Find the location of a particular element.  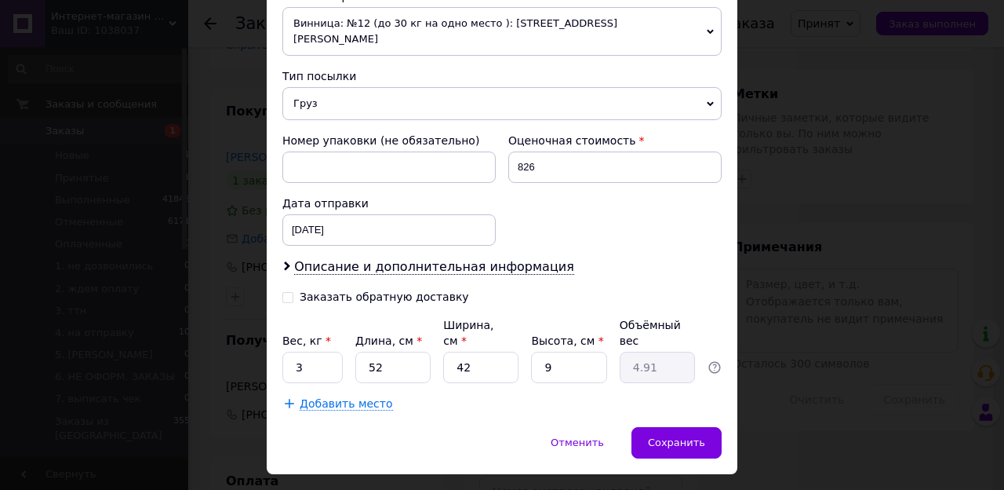

label: Вес, кг is located at coordinates (307, 340).